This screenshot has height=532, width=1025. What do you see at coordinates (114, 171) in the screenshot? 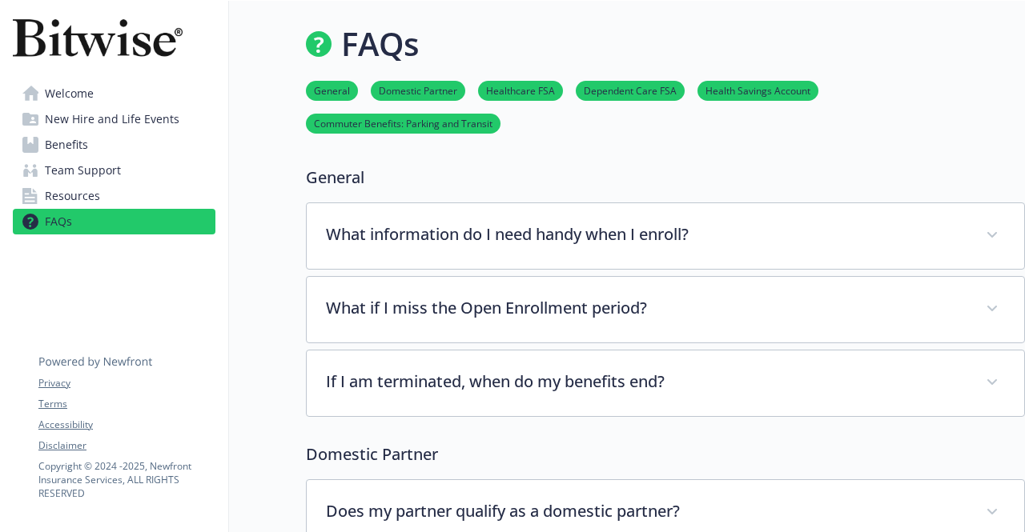
I see `a: Team Support` at bounding box center [114, 171].